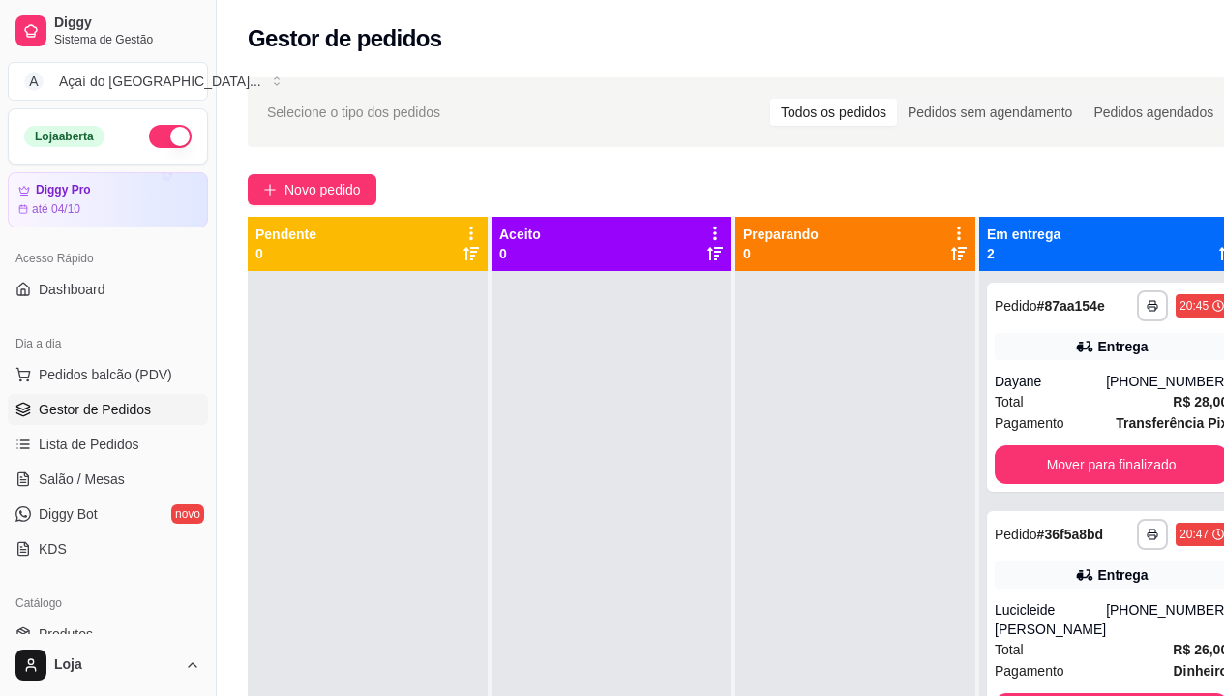 Image resolution: width=1224 pixels, height=696 pixels. Describe the element at coordinates (95, 409) in the screenshot. I see `span: Gestor de Pedidos` at that location.